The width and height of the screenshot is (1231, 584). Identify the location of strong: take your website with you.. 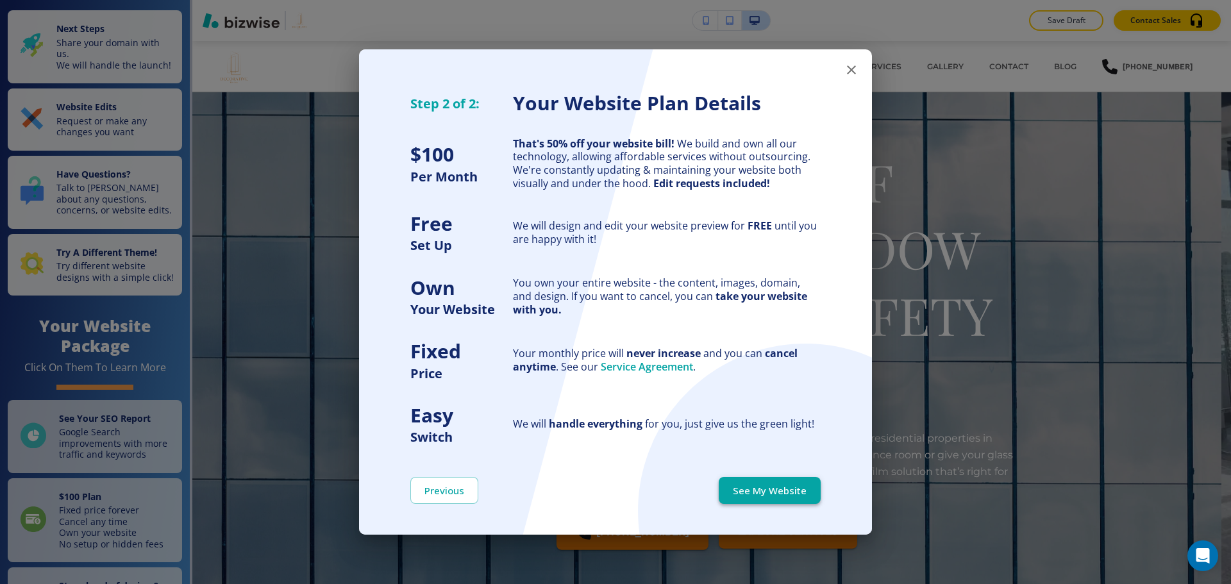
(660, 303).